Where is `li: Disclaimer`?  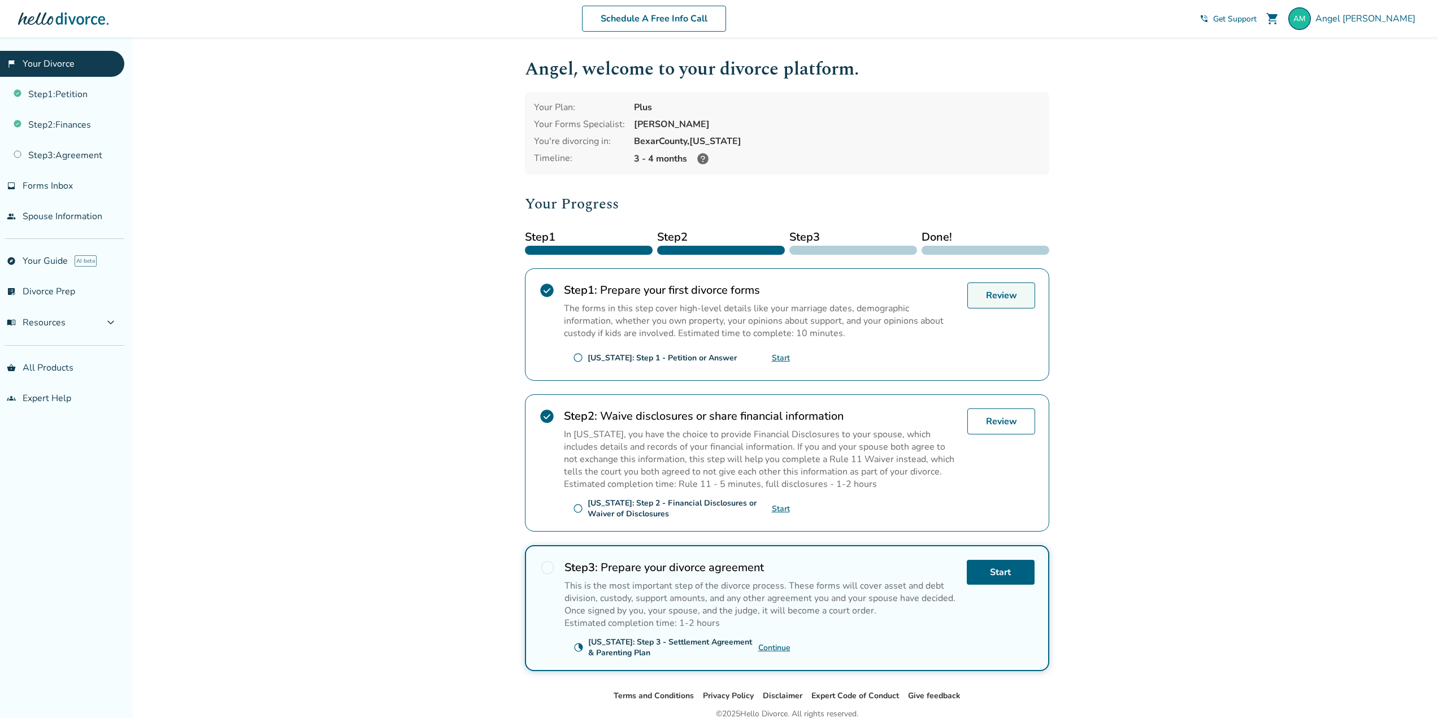 li: Disclaimer is located at coordinates (782, 696).